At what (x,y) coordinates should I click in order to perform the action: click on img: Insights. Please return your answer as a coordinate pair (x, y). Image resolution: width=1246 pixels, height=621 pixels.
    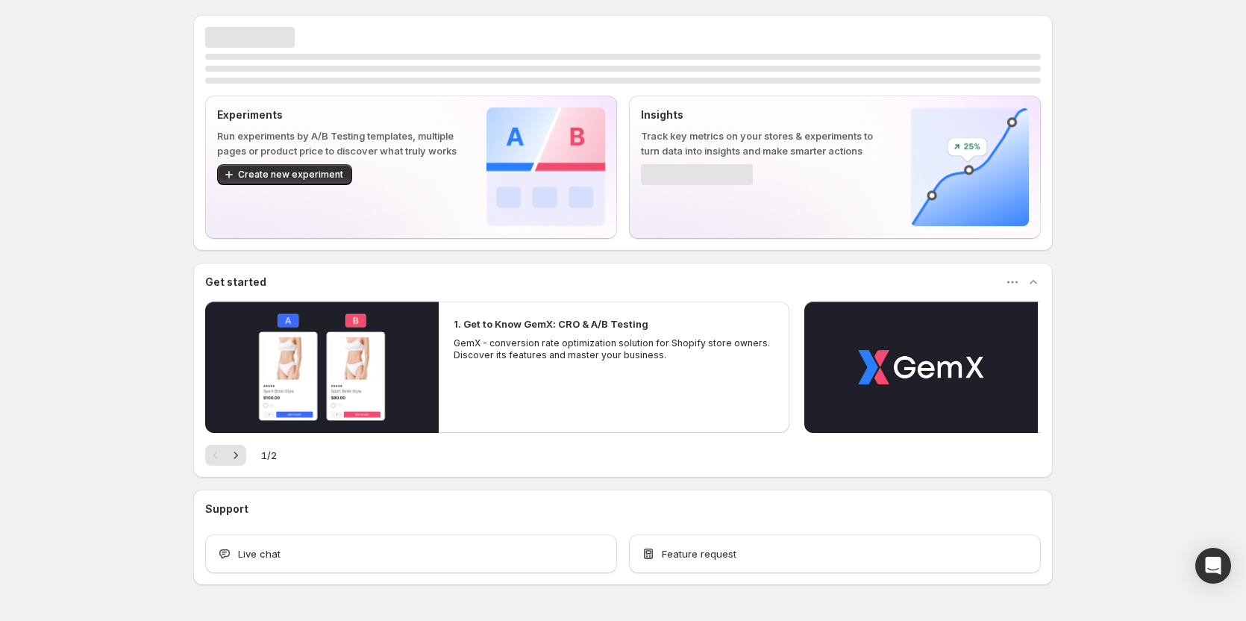
    Looking at the image, I should click on (969, 166).